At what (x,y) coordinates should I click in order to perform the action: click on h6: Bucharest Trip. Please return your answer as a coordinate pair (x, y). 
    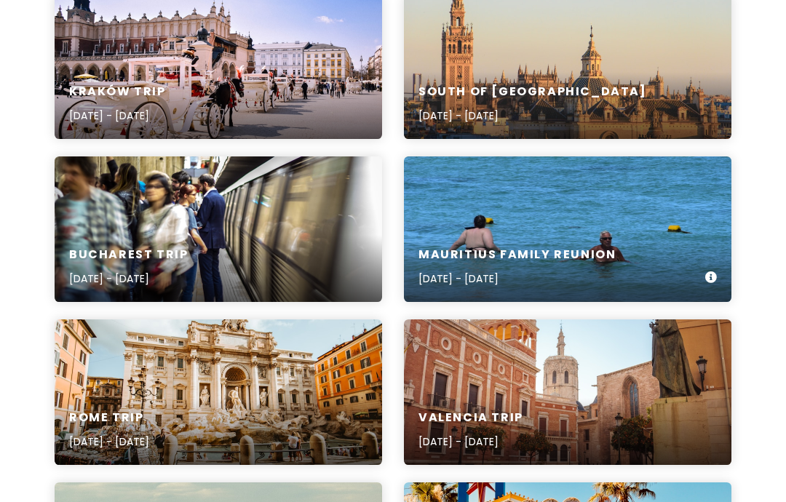
    Looking at the image, I should click on (128, 255).